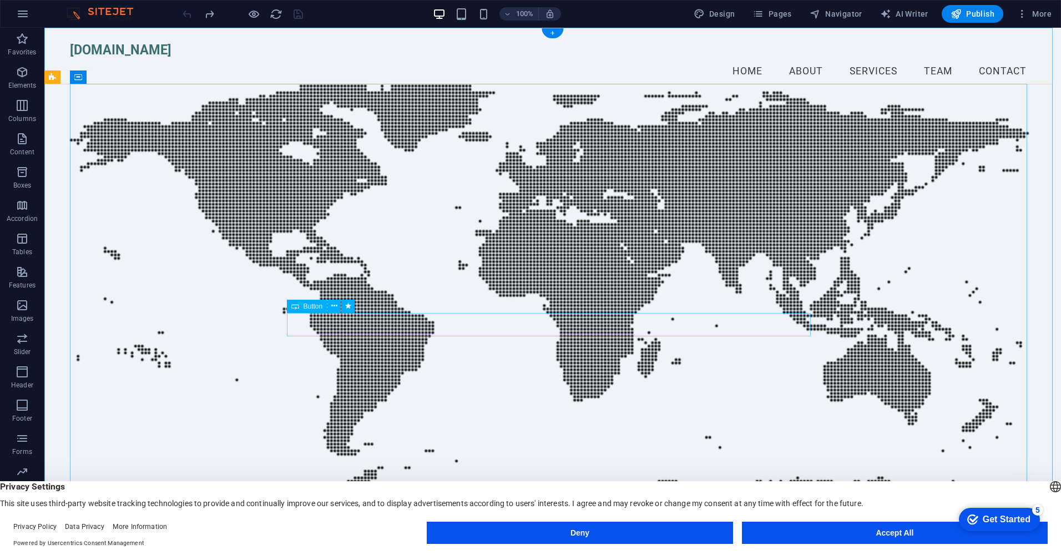 The height and width of the screenshot is (555, 1061). I want to click on div: 5, so click(87, 8).